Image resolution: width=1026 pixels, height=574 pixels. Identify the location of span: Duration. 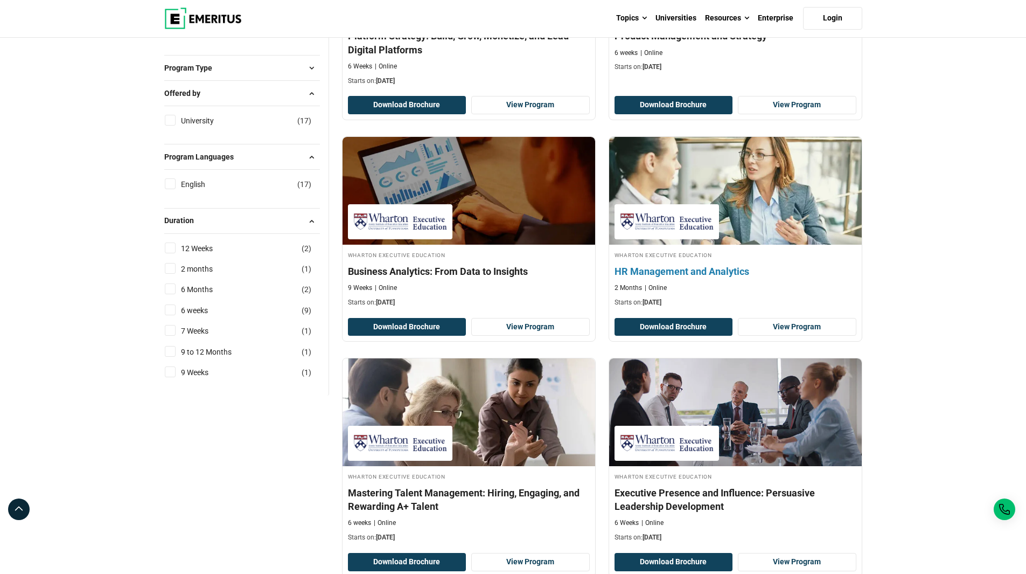
(183, 220).